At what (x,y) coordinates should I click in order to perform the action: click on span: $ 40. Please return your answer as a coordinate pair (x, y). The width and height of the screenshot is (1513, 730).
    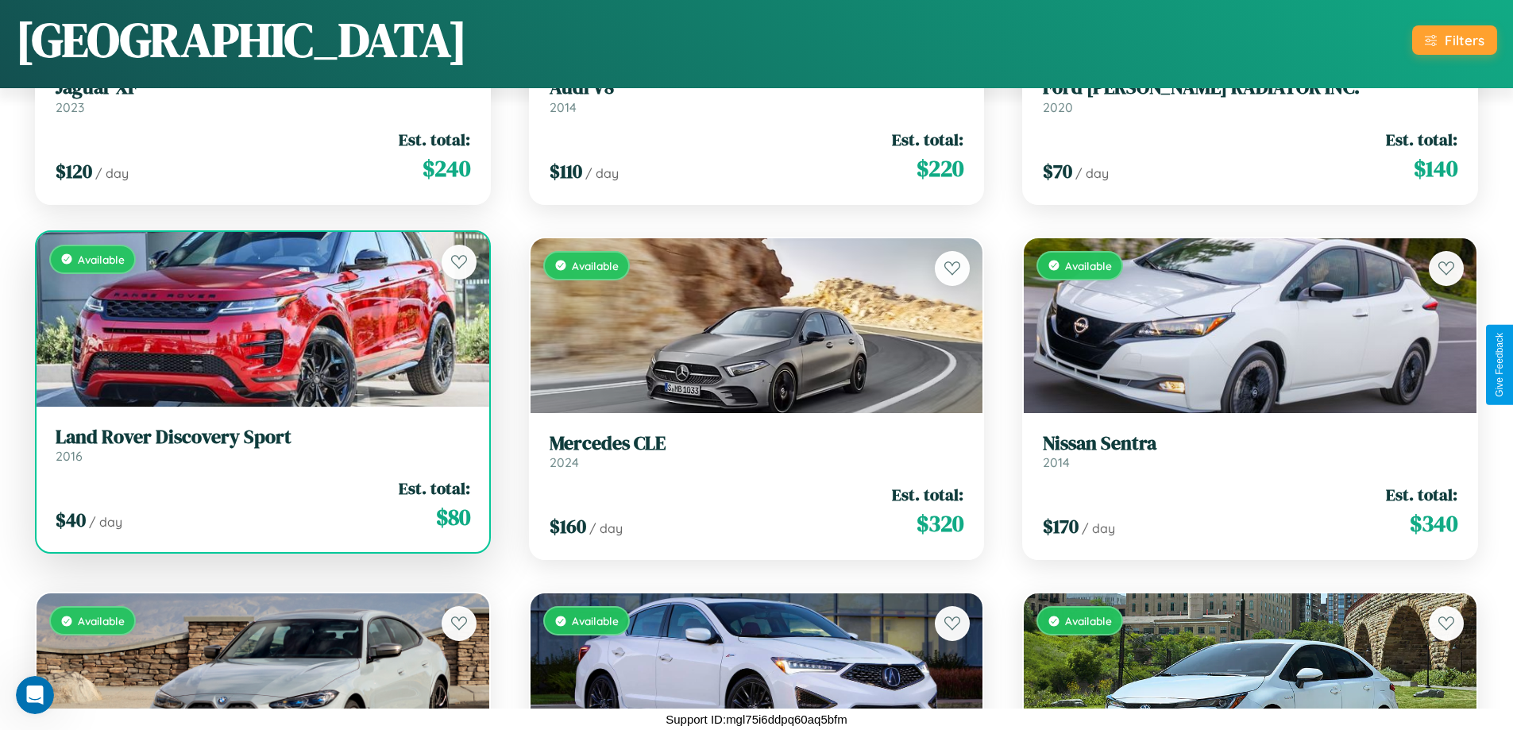
    Looking at the image, I should click on (71, 519).